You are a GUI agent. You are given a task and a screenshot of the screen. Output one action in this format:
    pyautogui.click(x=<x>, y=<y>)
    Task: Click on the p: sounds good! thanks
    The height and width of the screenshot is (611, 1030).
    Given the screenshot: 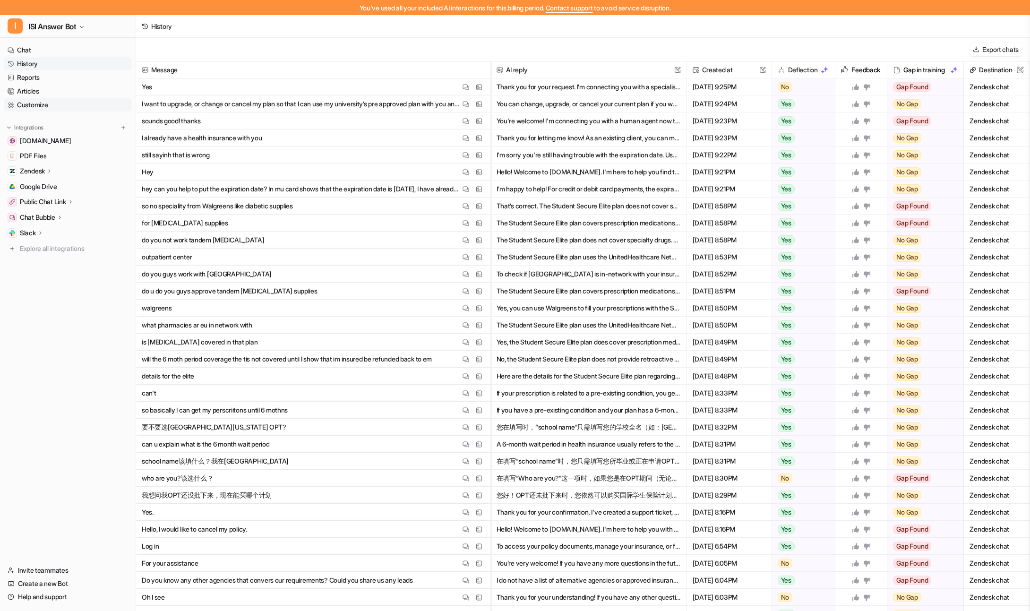 What is the action you would take?
    pyautogui.click(x=171, y=121)
    